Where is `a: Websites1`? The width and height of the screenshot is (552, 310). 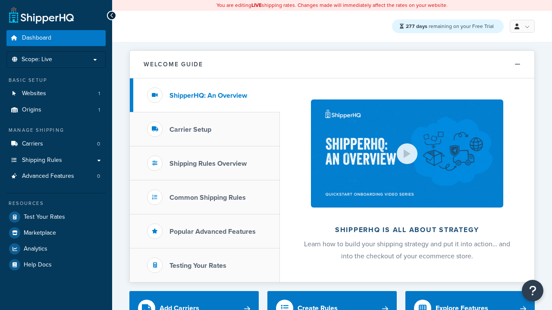 a: Websites1 is located at coordinates (56, 94).